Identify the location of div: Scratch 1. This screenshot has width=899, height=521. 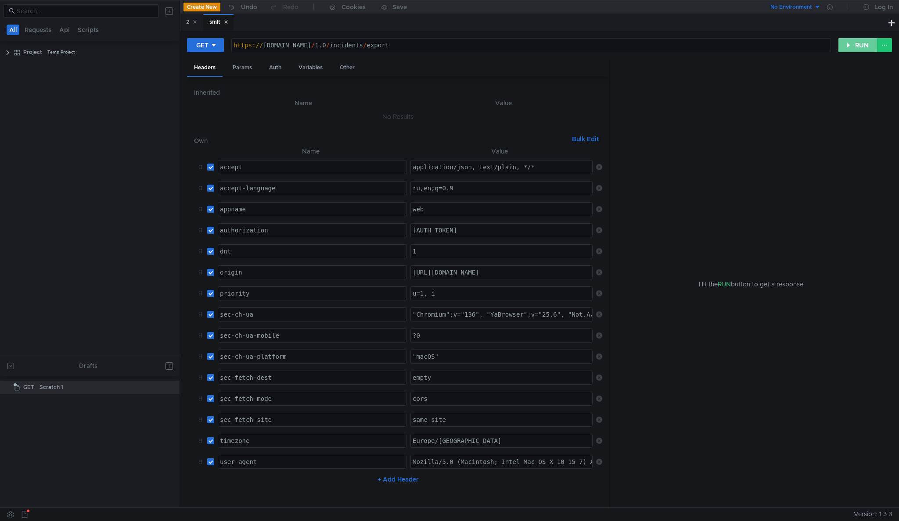
(51, 387).